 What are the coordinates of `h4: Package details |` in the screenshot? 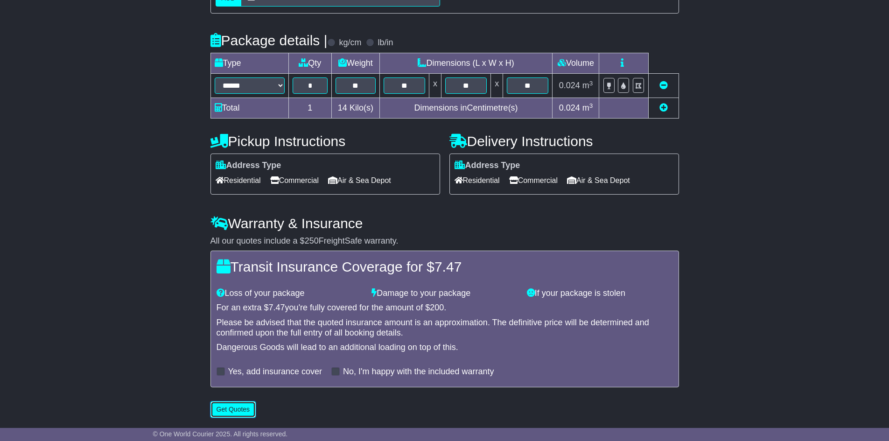 It's located at (269, 40).